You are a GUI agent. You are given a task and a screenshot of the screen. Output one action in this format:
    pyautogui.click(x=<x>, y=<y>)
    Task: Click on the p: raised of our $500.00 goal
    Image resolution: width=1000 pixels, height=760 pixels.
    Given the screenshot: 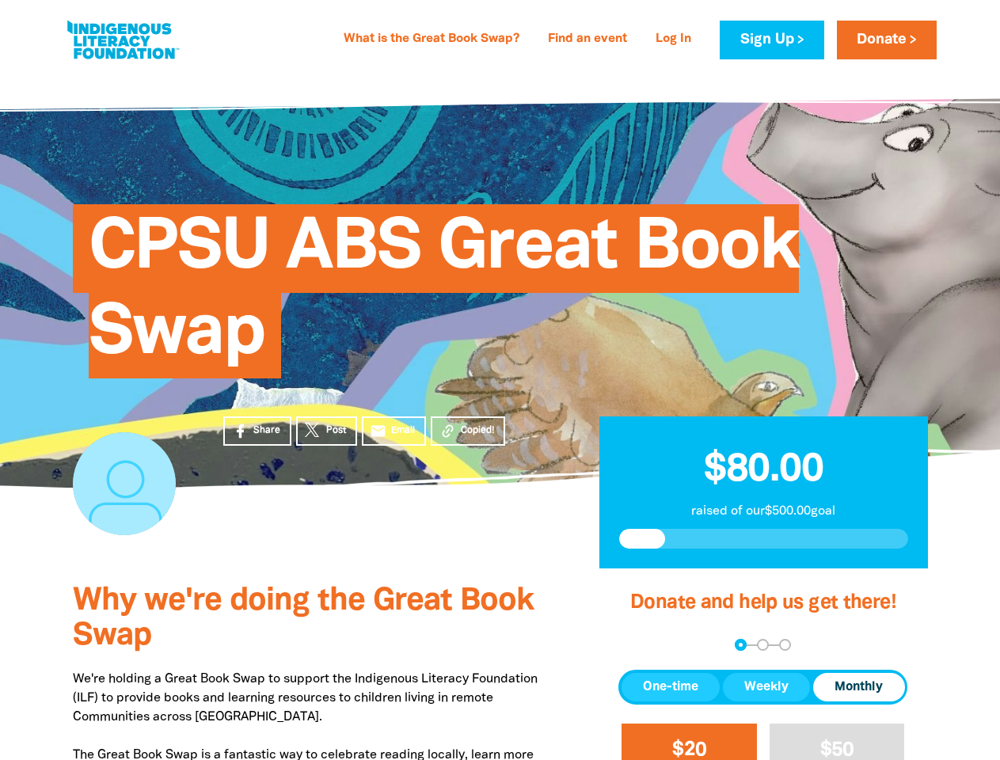 What is the action you would take?
    pyautogui.click(x=764, y=512)
    